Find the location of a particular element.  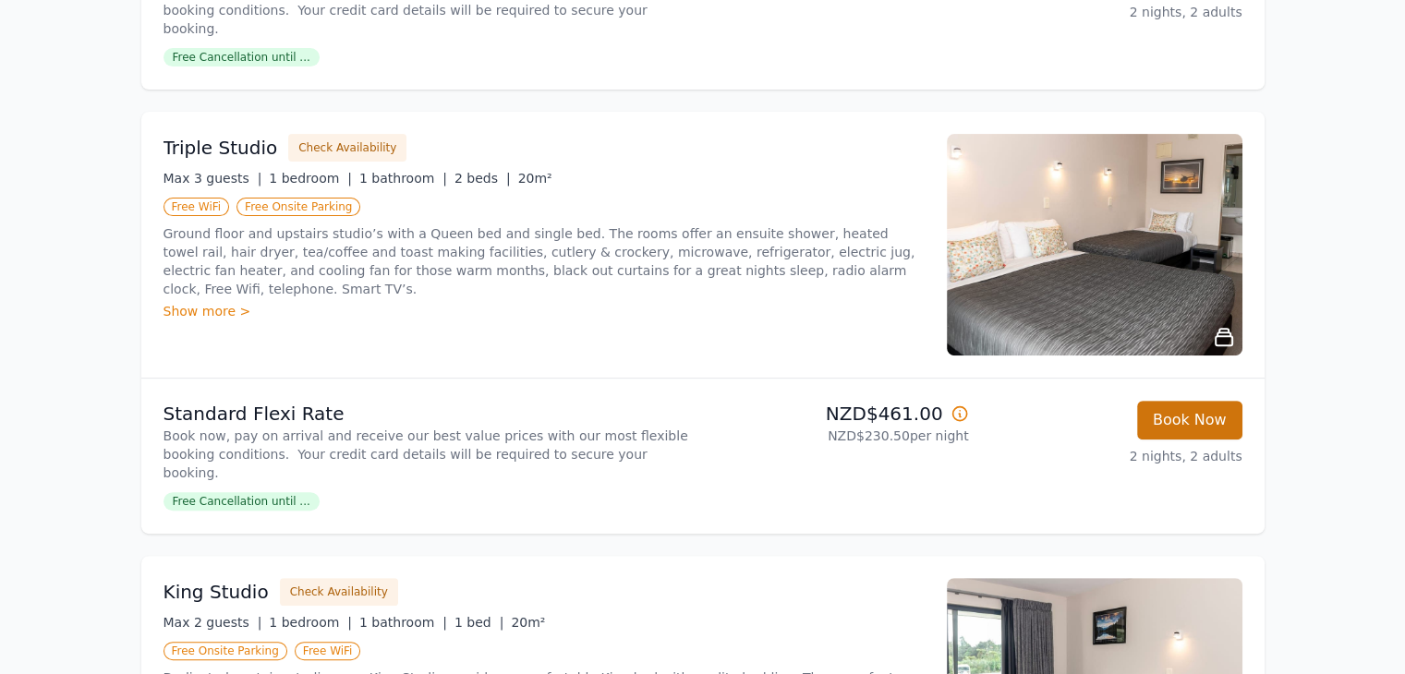

h3: King Studio is located at coordinates (216, 592).